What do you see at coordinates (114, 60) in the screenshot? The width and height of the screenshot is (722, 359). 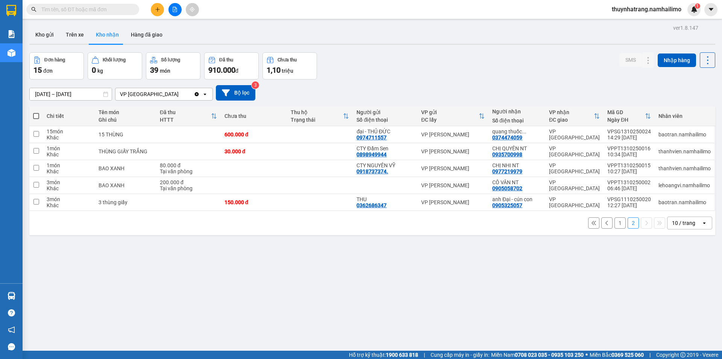 I see `div: Khối lượng` at bounding box center [114, 60].